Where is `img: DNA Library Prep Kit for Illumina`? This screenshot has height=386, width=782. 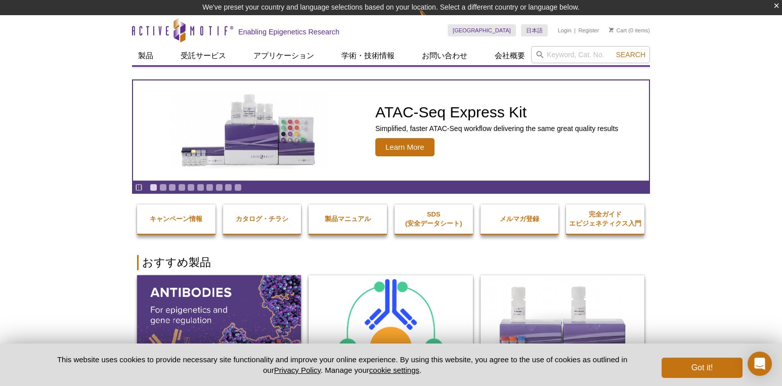
img: DNA Library Prep Kit for Illumina is located at coordinates (562, 325).